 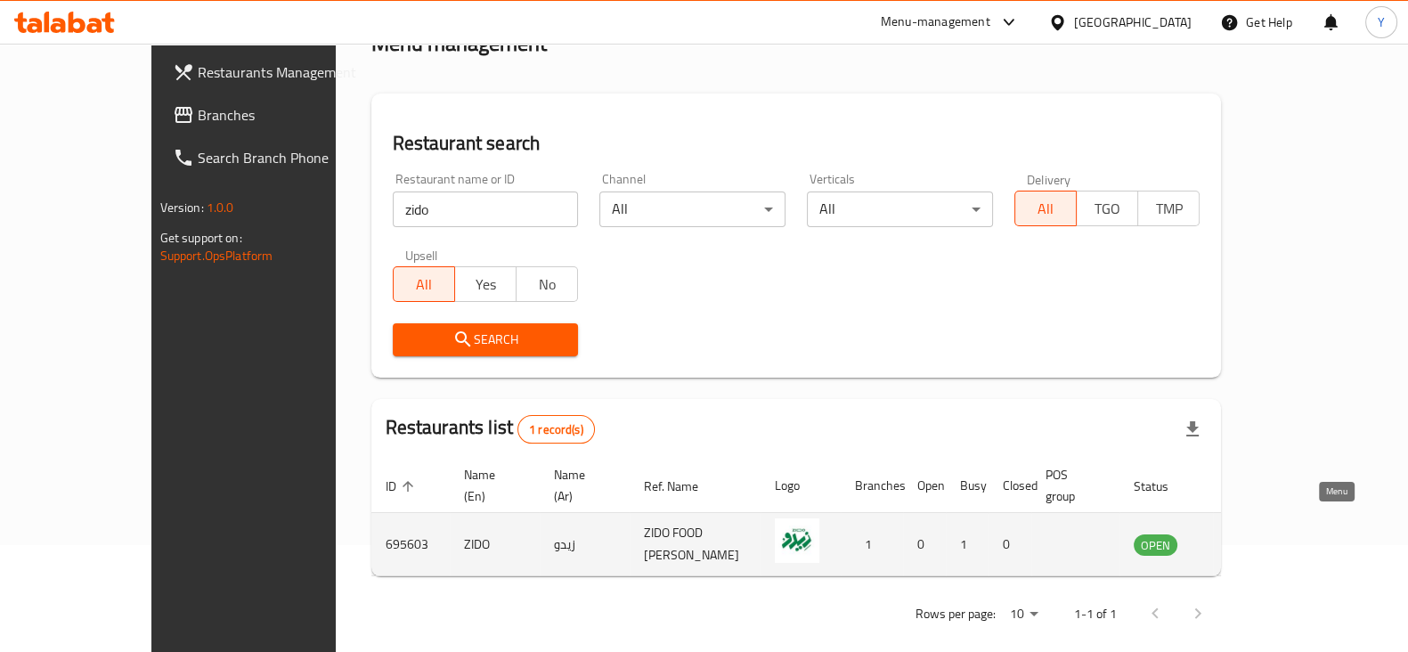 I want to click on td: 695603, so click(x=411, y=544).